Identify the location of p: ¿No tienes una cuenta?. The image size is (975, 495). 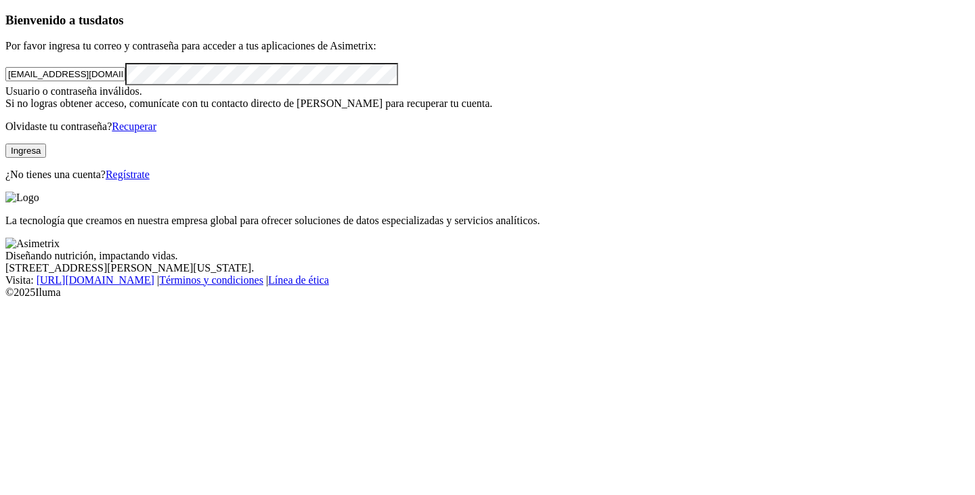
(487, 175).